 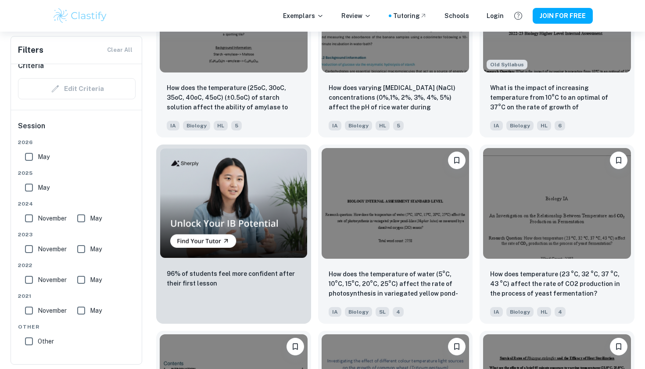 I want to click on img: Biology IA example thumbnail: How does temperature (23 °C, 32 °C, 37 °, so click(x=557, y=203).